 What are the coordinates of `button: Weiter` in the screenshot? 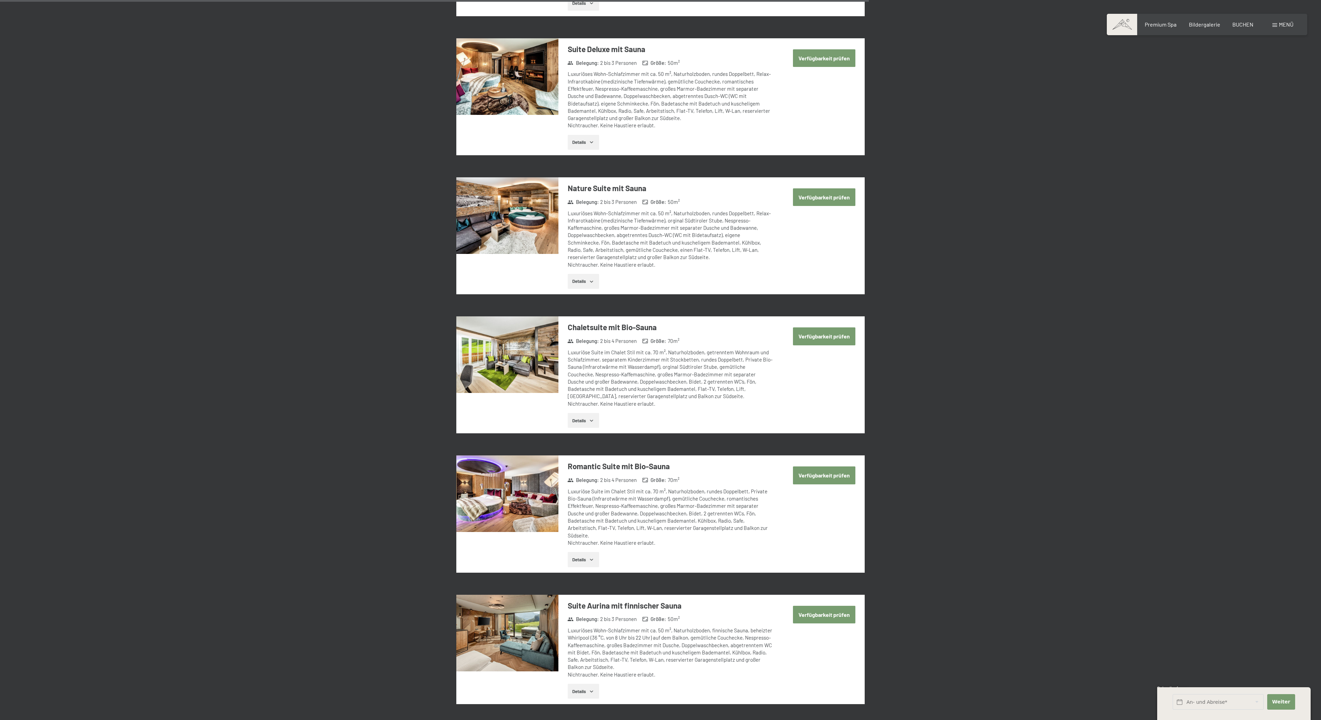 It's located at (1281, 702).